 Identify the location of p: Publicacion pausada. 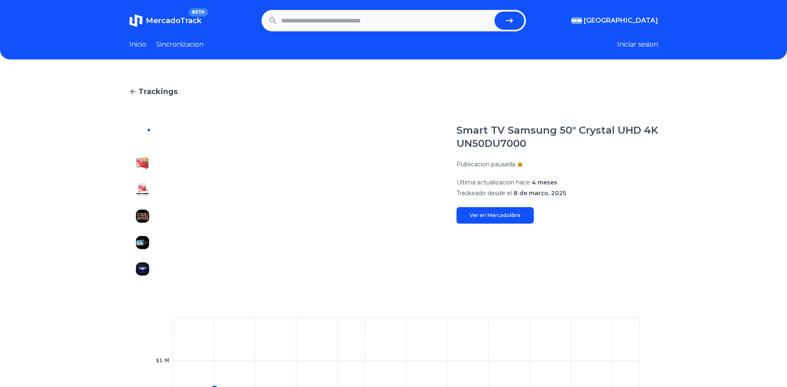
(486, 164).